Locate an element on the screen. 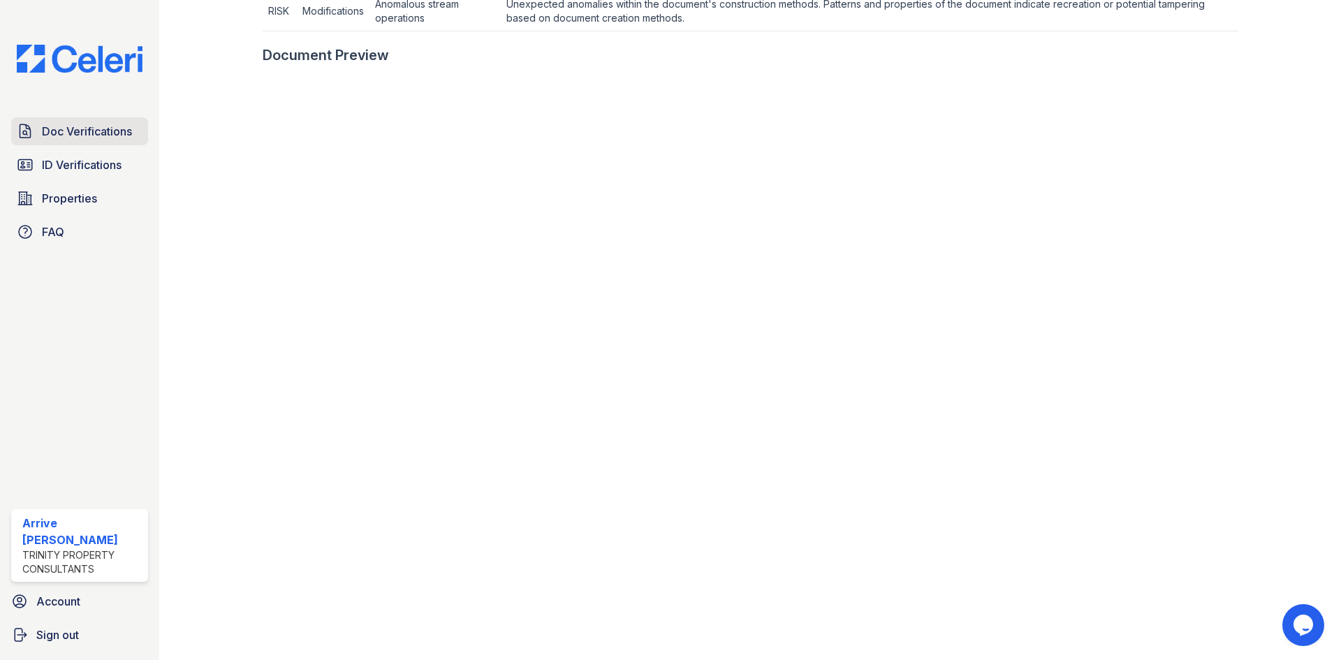 This screenshot has width=1341, height=660. span: ID Verifications is located at coordinates (82, 165).